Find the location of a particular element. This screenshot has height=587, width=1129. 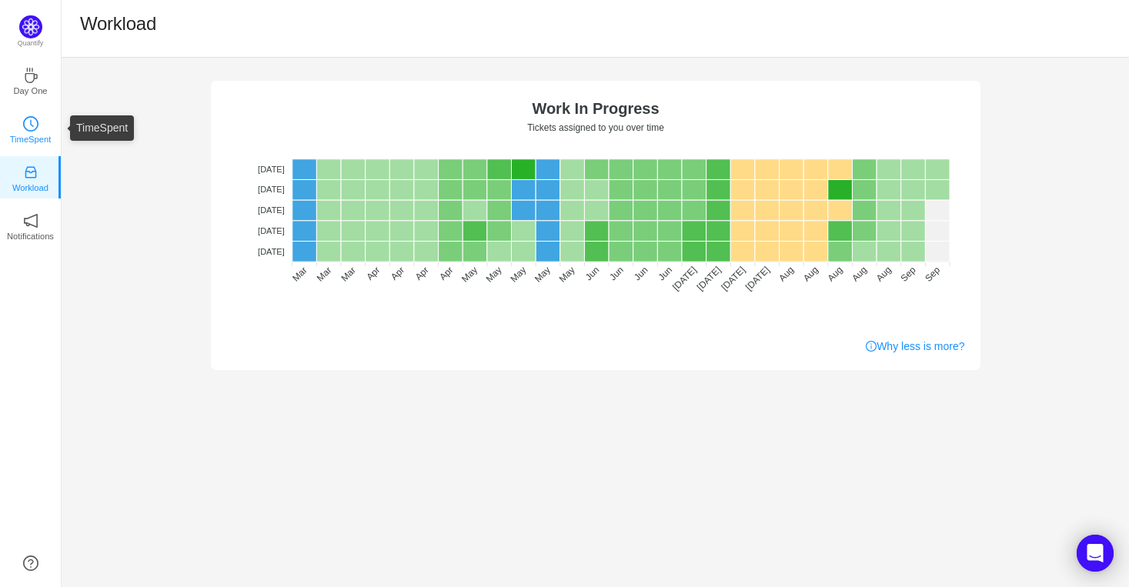

i: icon: info-circle is located at coordinates (871, 346).